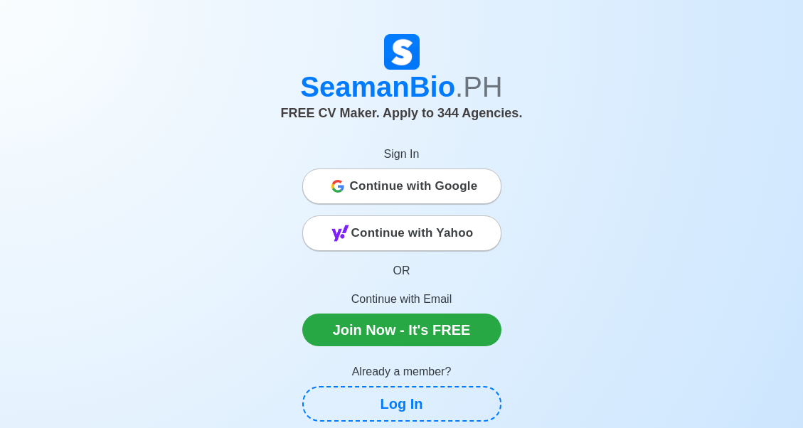 This screenshot has width=803, height=428. What do you see at coordinates (402, 113) in the screenshot?
I see `span: FREE CV Maker. Apply to 344 Agencies.` at bounding box center [402, 113].